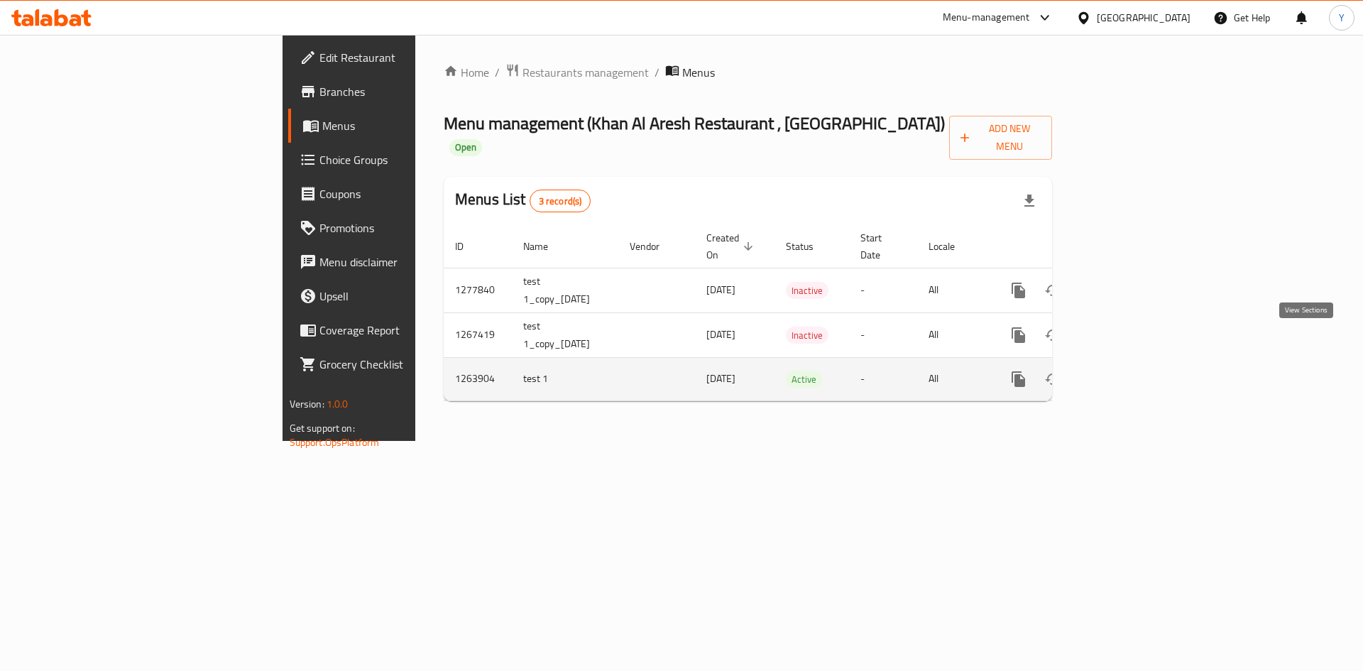 The width and height of the screenshot is (1363, 671). Describe the element at coordinates (522, 200) in the screenshot. I see `h2: Menus List` at that location.